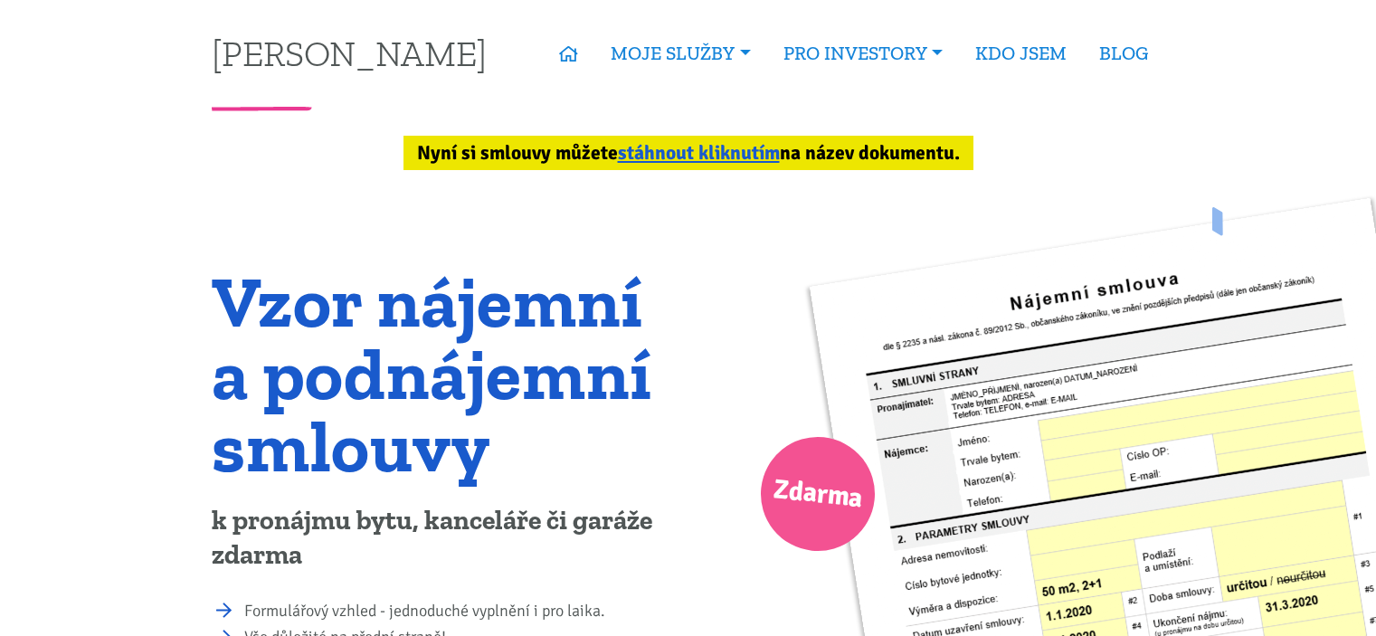 The width and height of the screenshot is (1376, 636). Describe the element at coordinates (443, 374) in the screenshot. I see `h1: Vzor nájemní a podnájemní smlouvy` at that location.